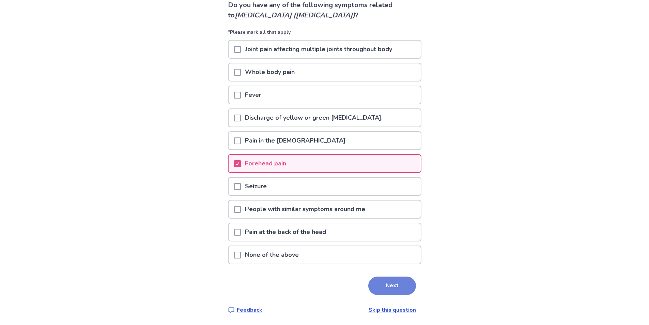 The height and width of the screenshot is (325, 649). I want to click on p: Pain at the back of the head, so click(285, 232).